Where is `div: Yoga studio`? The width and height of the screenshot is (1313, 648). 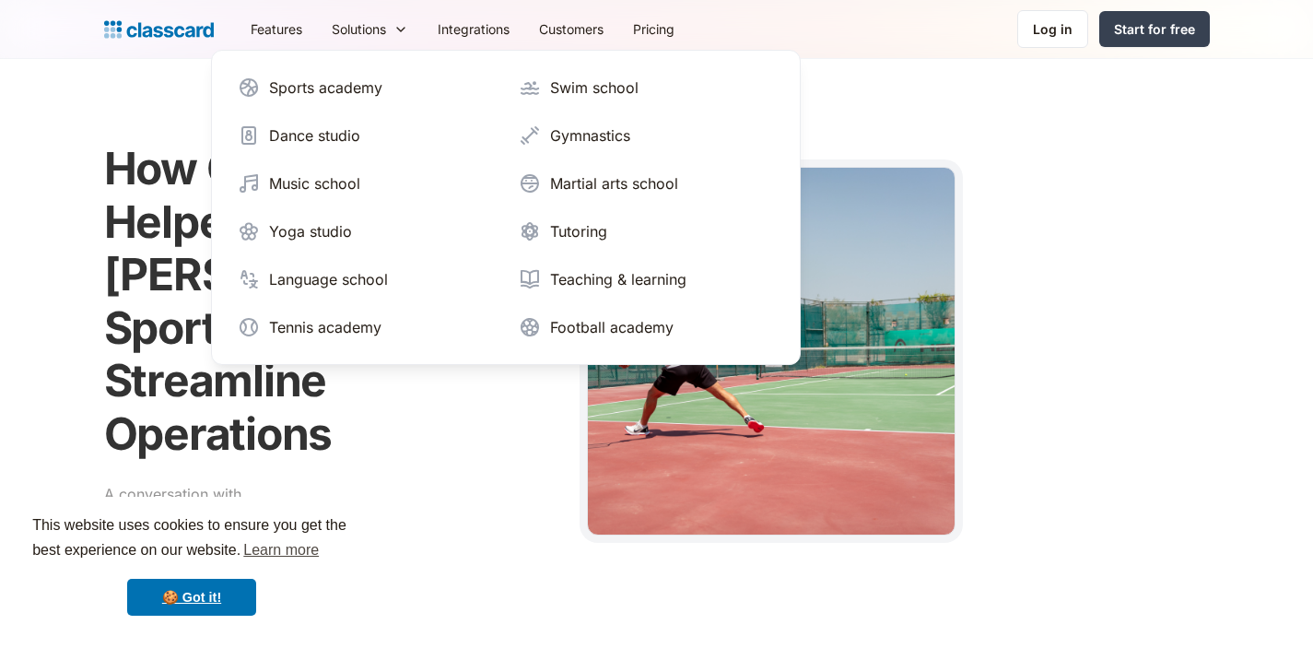
div: Yoga studio is located at coordinates (311, 231).